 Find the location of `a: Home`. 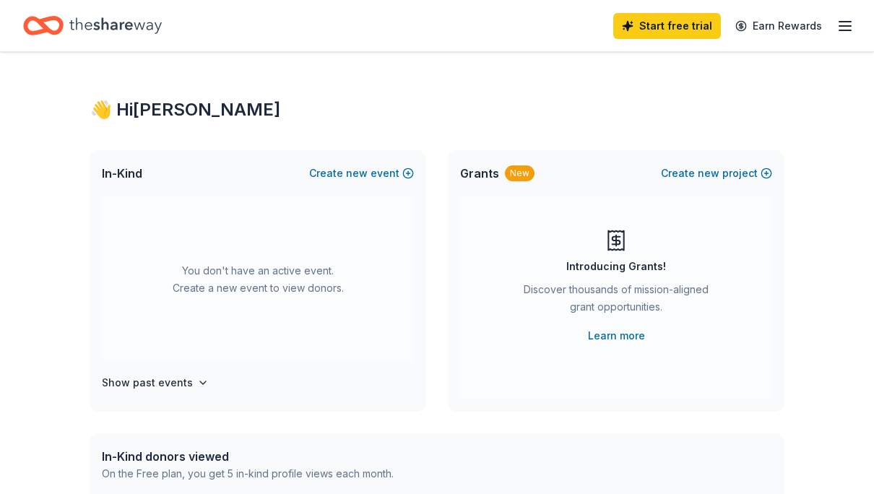

a: Home is located at coordinates (92, 25).